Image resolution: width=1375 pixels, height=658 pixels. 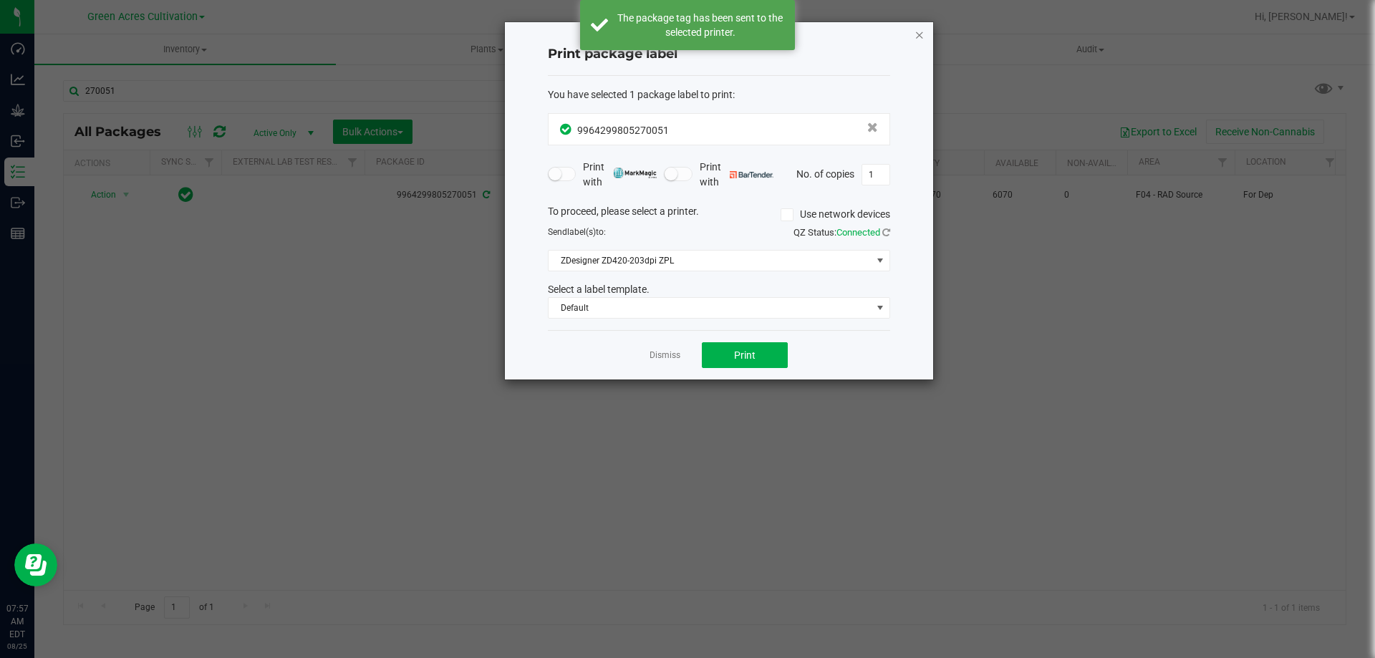 What do you see at coordinates (841, 232) in the screenshot?
I see `span: QZ Status:` at bounding box center [841, 232].